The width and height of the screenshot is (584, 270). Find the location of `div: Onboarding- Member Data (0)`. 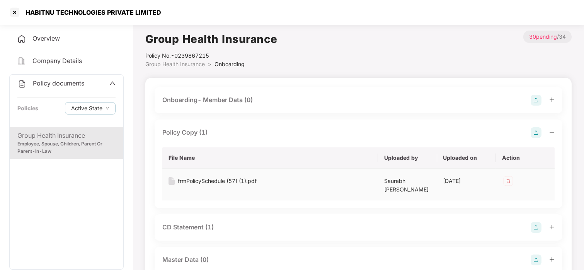

div: Onboarding- Member Data (0) is located at coordinates (207, 100).